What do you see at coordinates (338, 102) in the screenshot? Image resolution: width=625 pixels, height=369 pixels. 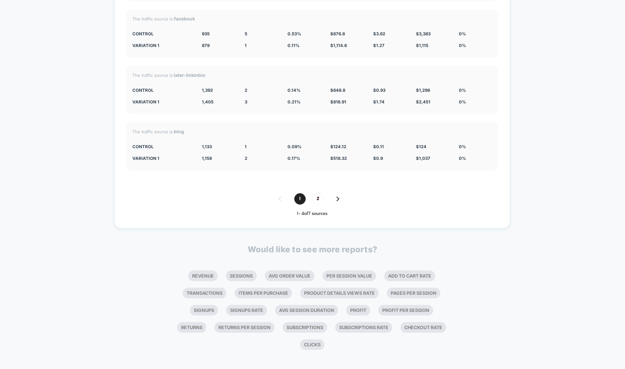 I see `span: $ 816.91` at bounding box center [338, 102].